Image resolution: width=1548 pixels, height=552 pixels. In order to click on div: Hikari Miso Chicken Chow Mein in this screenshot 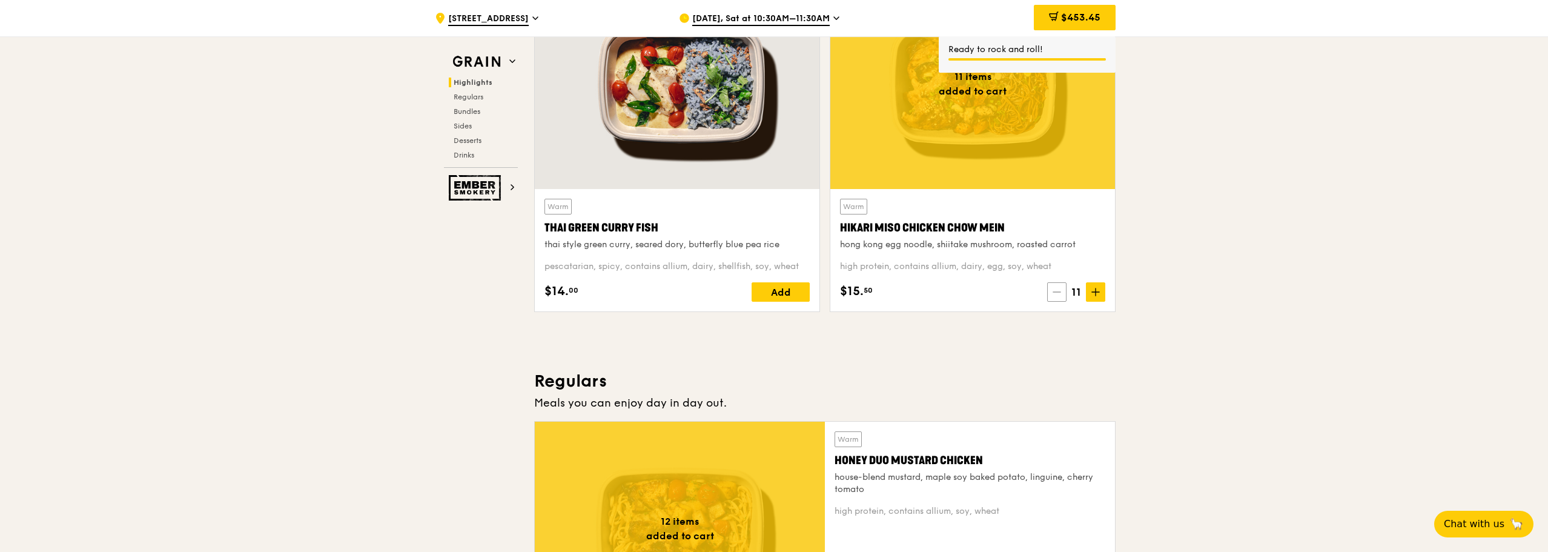, I will do `click(973, 228)`.